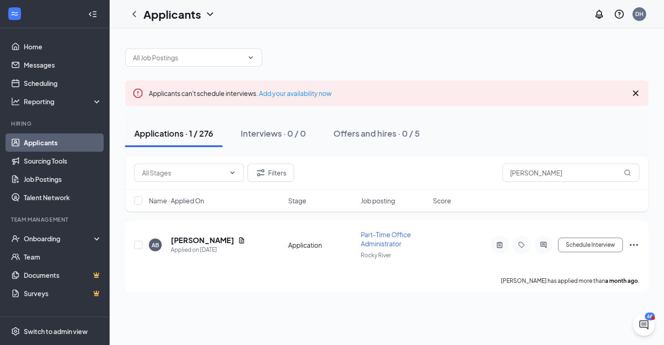 Image resolution: width=664 pixels, height=345 pixels. I want to click on input: All Job Postings, so click(188, 58).